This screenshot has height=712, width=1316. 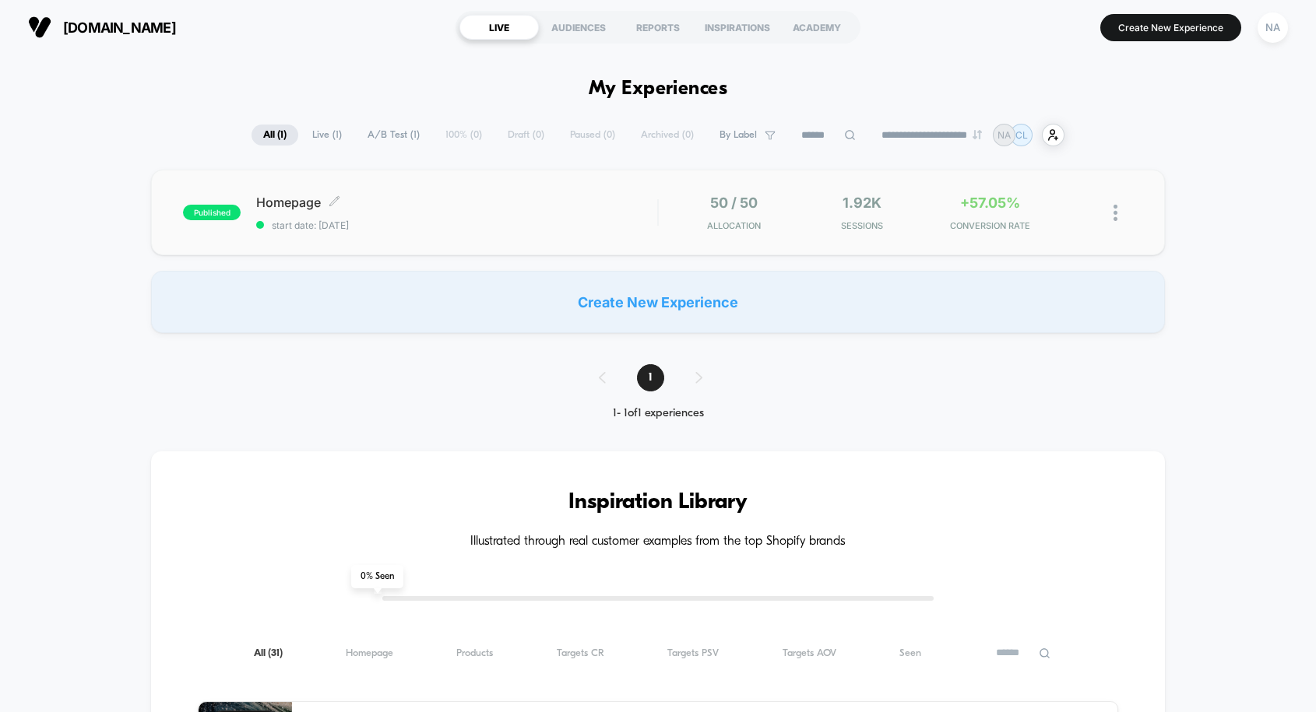 What do you see at coordinates (990, 226) in the screenshot?
I see `span: CONVERSION RATE` at bounding box center [990, 226].